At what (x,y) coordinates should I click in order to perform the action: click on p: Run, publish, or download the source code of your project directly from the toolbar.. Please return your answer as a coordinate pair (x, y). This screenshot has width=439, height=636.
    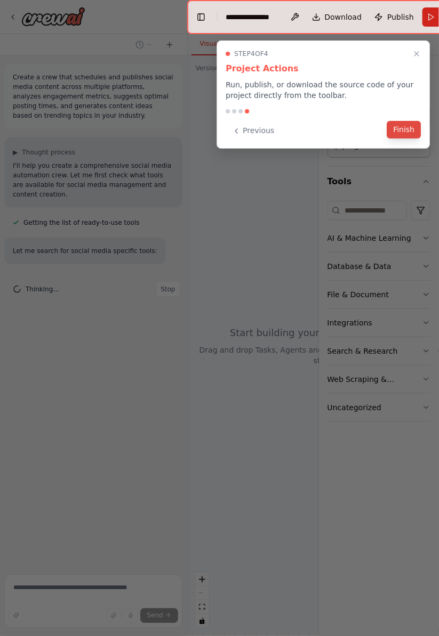
    Looking at the image, I should click on (323, 90).